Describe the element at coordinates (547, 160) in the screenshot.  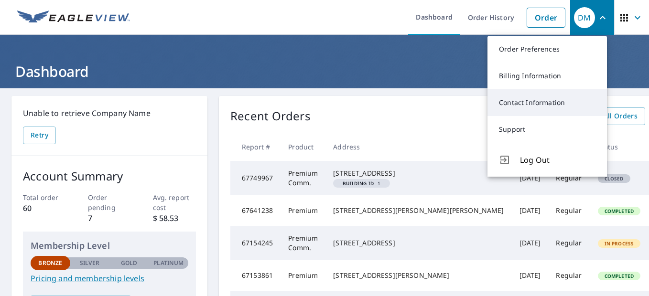
I see `button: Log Out` at that location.